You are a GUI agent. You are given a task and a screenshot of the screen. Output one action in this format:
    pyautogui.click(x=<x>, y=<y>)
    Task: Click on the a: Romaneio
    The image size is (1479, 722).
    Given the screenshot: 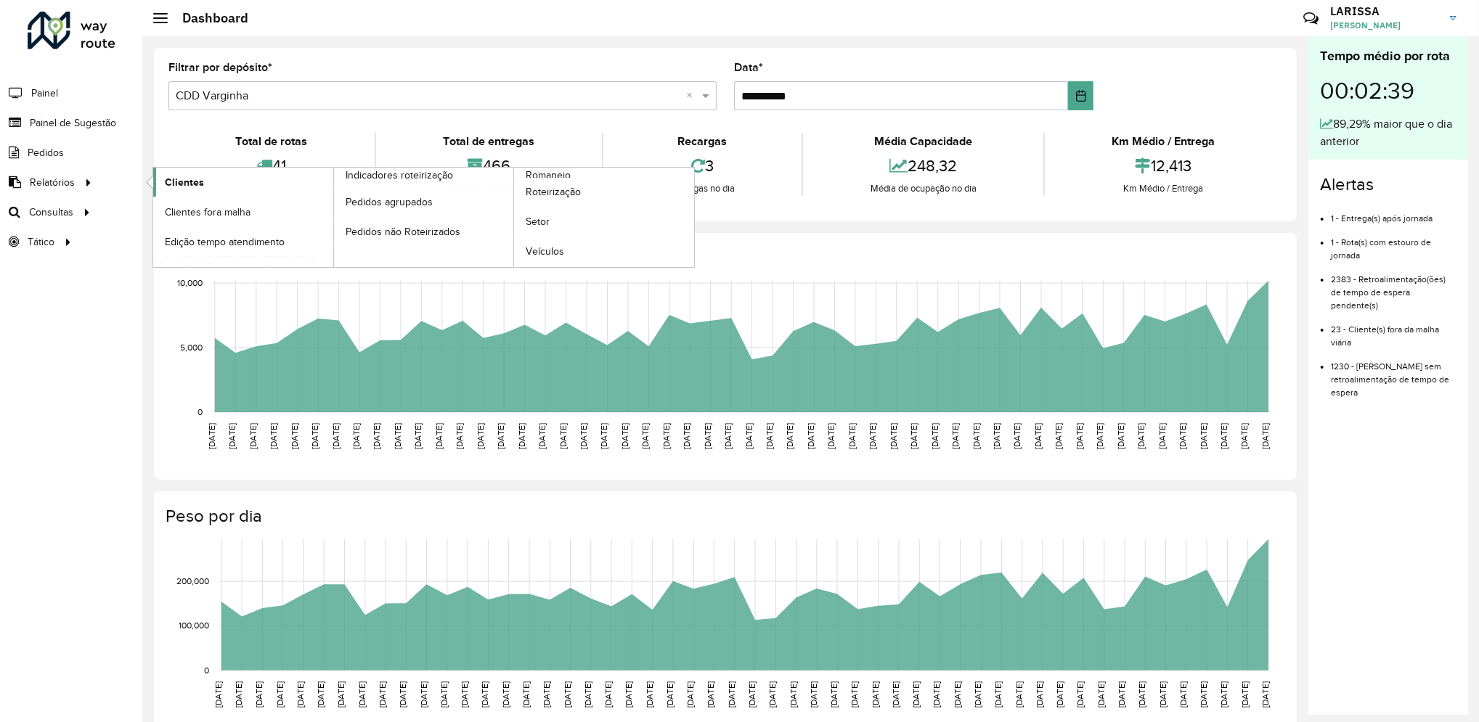 What is the action you would take?
    pyautogui.click(x=514, y=217)
    